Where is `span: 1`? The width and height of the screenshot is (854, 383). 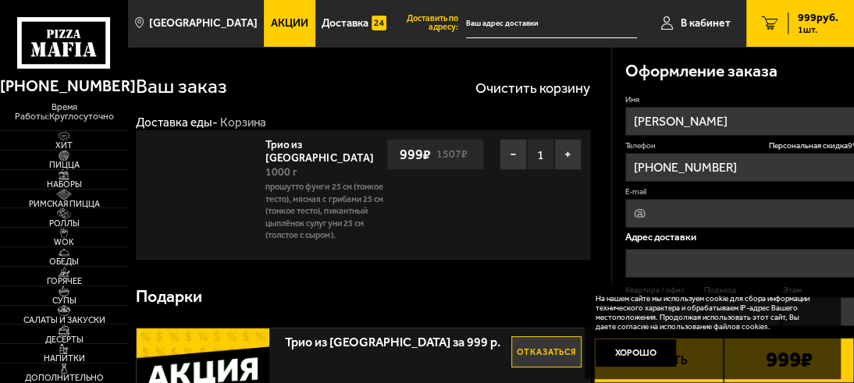
span: 1 is located at coordinates (540, 155).